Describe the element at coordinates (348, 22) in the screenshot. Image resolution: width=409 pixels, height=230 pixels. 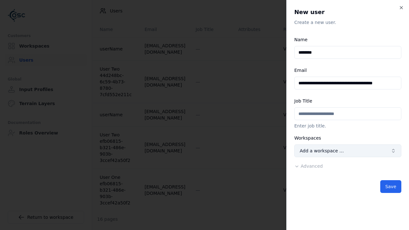
I see `p: Create a new user.` at that location.